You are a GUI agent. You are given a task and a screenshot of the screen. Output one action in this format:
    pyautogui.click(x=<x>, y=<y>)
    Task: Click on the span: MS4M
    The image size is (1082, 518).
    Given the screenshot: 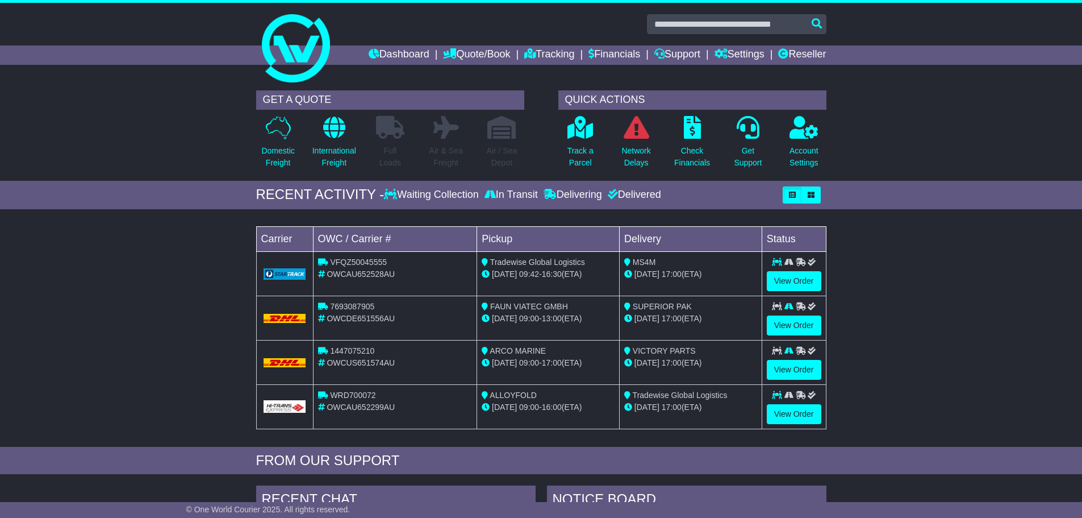 What is the action you would take?
    pyautogui.click(x=644, y=262)
    